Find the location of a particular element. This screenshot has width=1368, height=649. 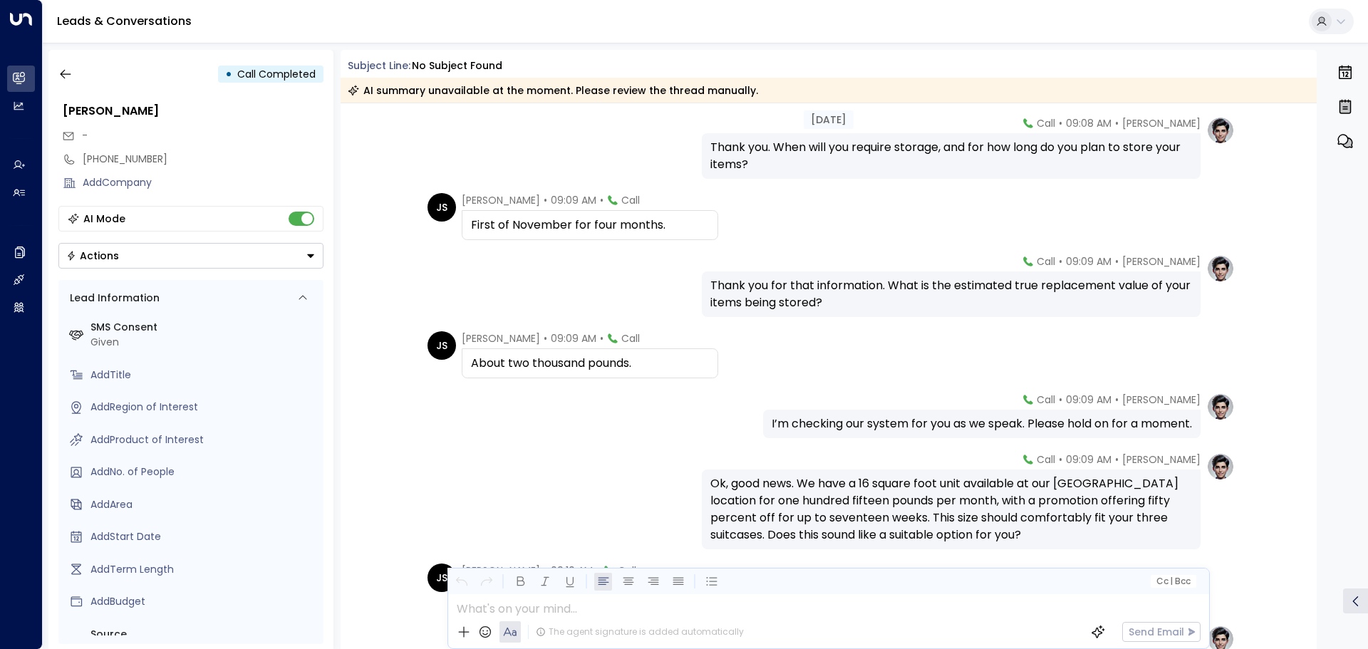

div: AddArea is located at coordinates (204, 504).